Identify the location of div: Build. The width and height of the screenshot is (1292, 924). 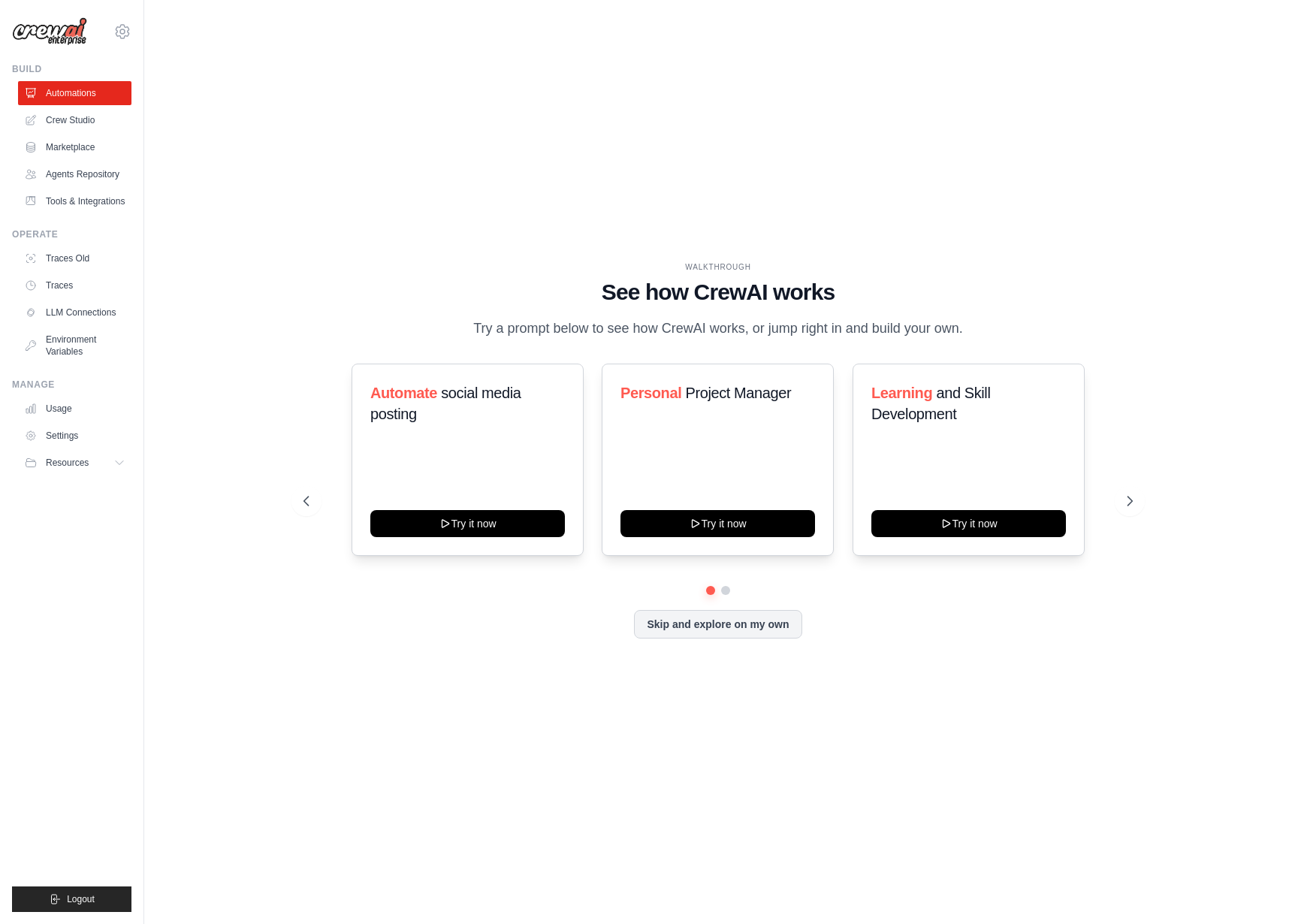
(72, 69).